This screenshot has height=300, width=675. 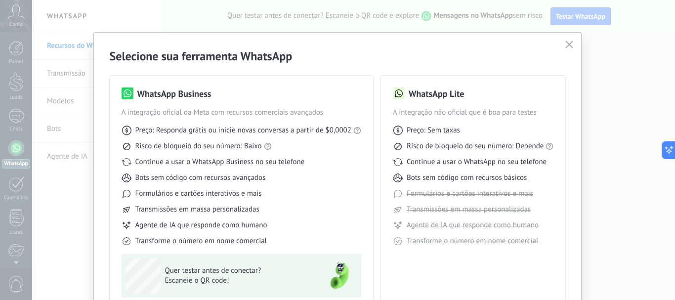 I want to click on span: A integração oficial da Meta com recursos comerciais avançados, so click(x=241, y=113).